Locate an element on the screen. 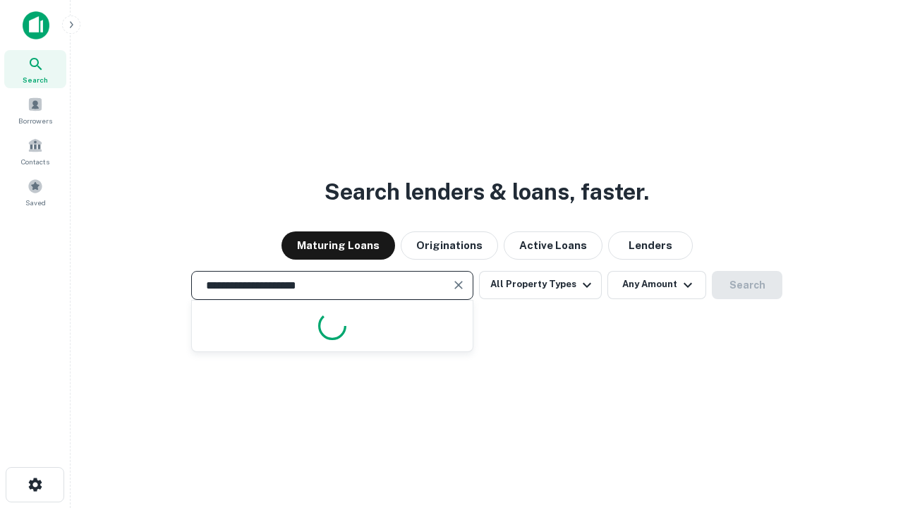  a: Borrowers is located at coordinates (35, 110).